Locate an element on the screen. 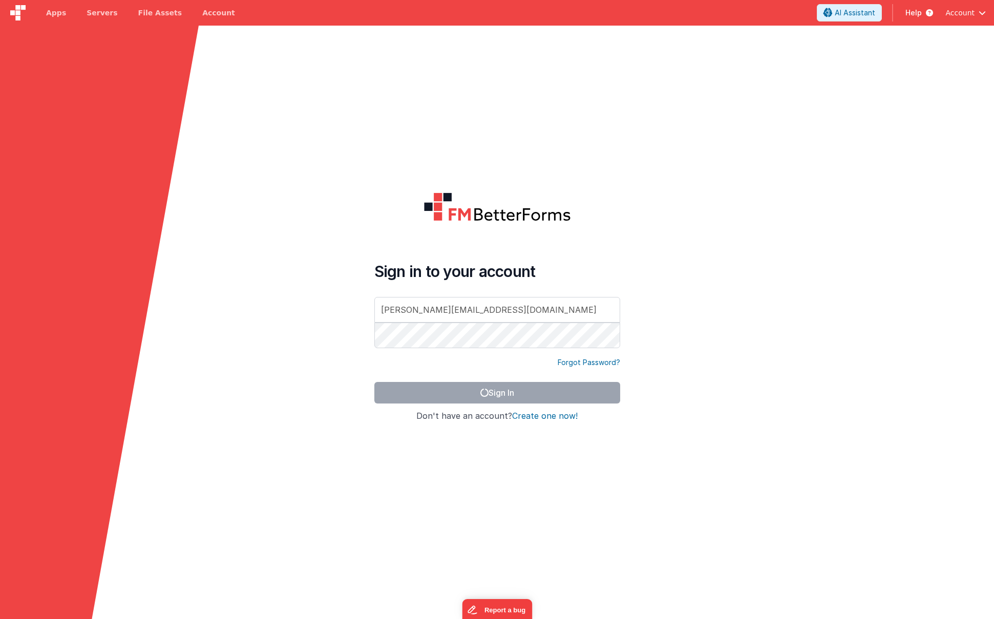 The image size is (994, 619). span: Servers is located at coordinates (102, 13).